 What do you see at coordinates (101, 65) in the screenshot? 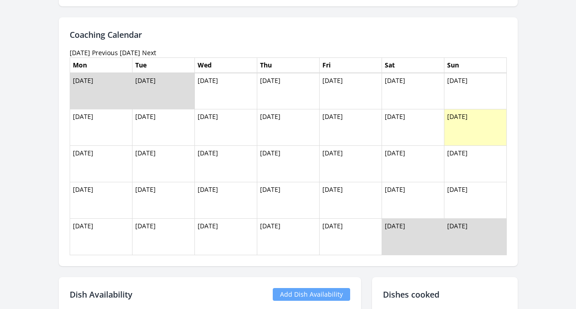
I see `th: Mon` at bounding box center [101, 65].